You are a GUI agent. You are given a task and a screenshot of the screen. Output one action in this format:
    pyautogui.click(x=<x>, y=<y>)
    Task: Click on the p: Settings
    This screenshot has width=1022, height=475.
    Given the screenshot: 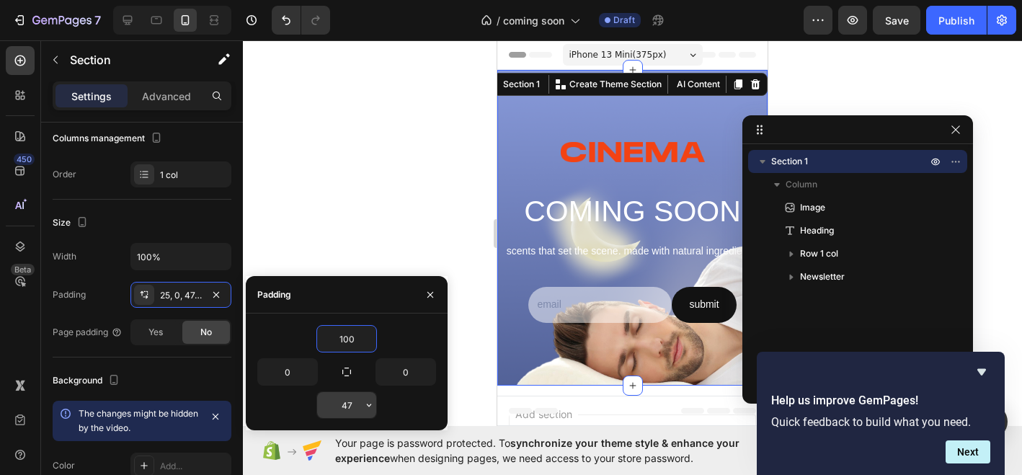 What is the action you would take?
    pyautogui.click(x=92, y=96)
    